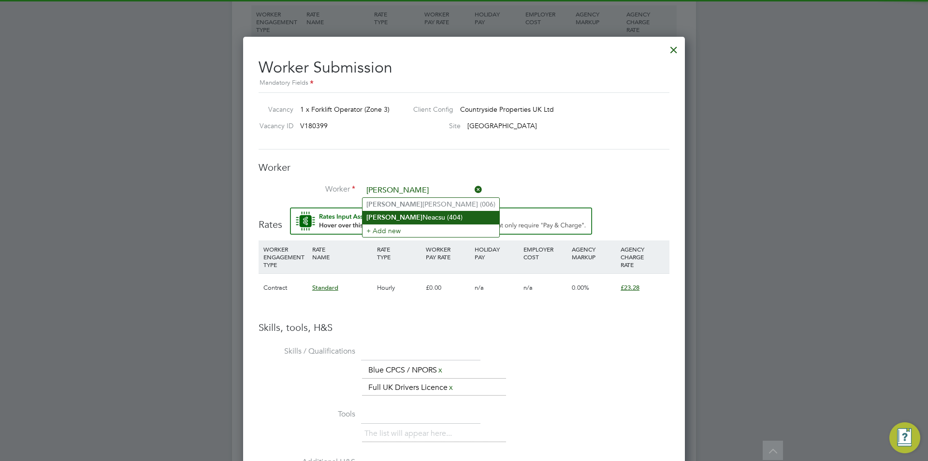 The height and width of the screenshot is (461, 928). Describe the element at coordinates (441, 221) in the screenshot. I see `button: Rate Assistant` at that location.